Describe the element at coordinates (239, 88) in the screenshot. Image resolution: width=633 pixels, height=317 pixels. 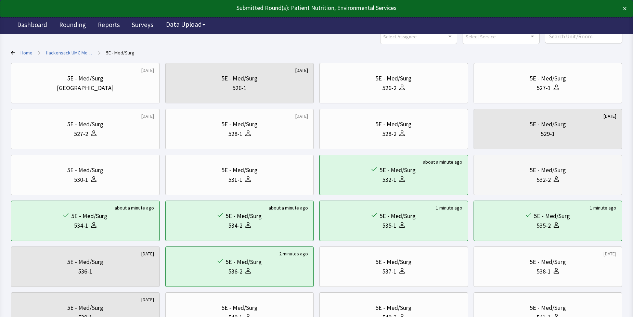
I see `div: 526-1` at that location.